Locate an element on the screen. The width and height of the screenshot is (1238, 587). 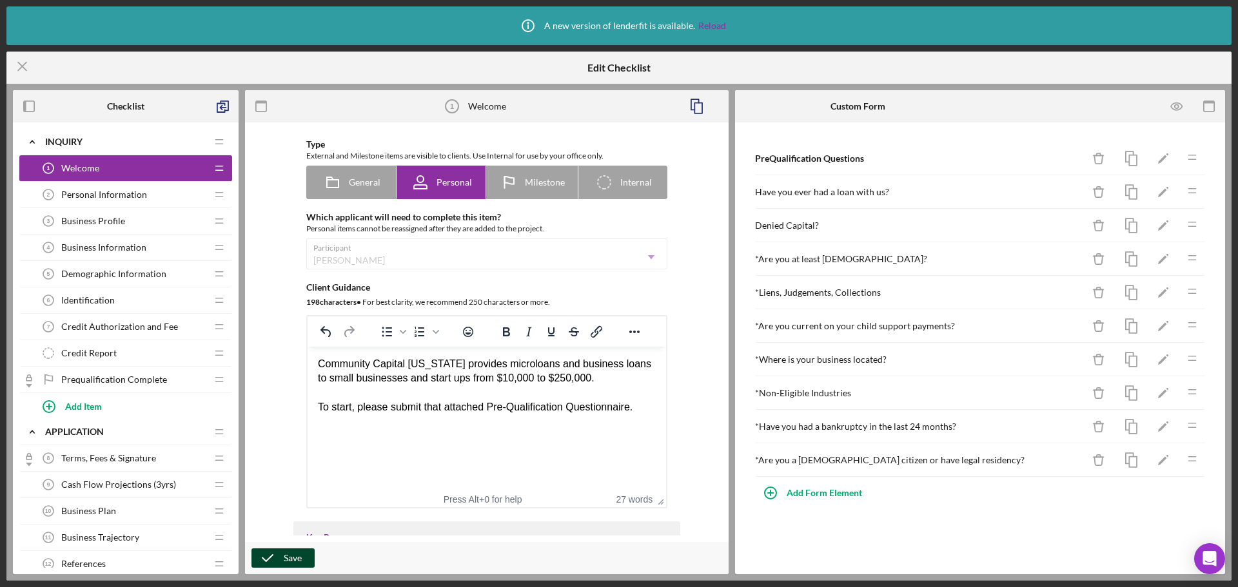
div: Application is located at coordinates (126, 432).